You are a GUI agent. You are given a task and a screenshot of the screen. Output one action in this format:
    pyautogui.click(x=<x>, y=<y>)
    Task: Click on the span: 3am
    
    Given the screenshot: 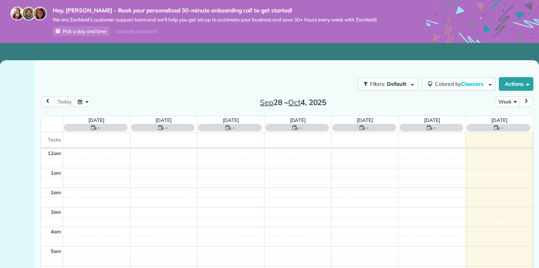 What is the action you would take?
    pyautogui.click(x=56, y=212)
    